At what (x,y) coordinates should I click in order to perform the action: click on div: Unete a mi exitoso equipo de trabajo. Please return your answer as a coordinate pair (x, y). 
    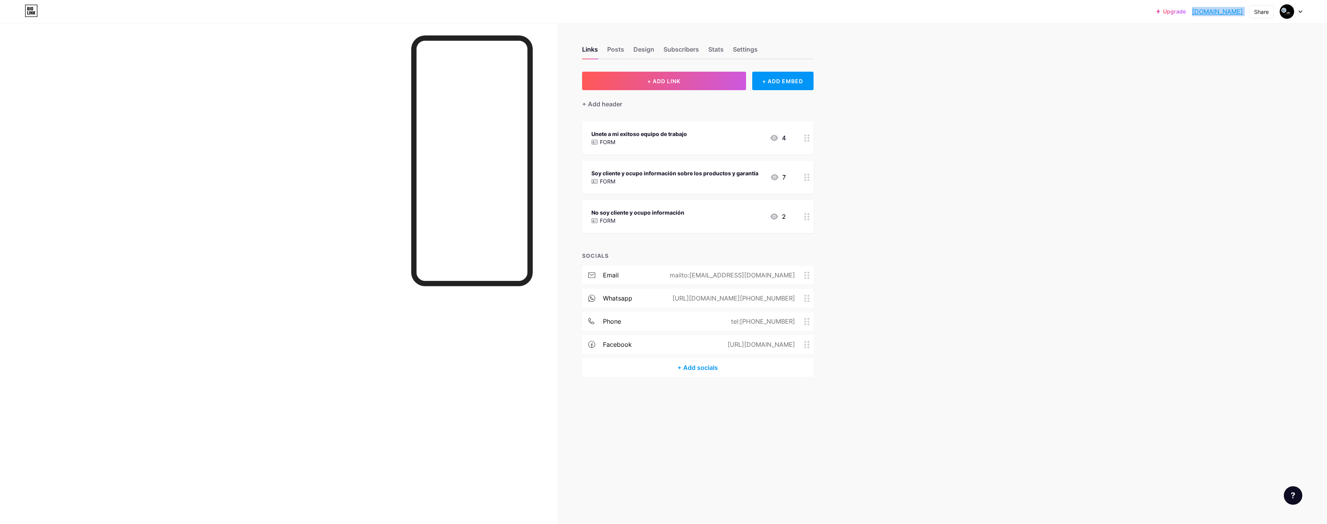
    Looking at the image, I should click on (639, 134).